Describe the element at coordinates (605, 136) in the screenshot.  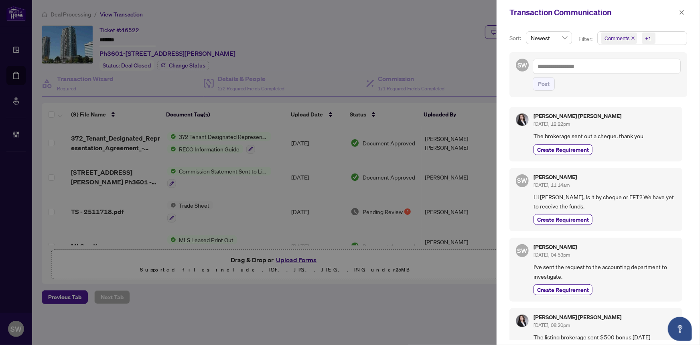
I see `span: The brokerage sent out a cheque. thank you` at that location.